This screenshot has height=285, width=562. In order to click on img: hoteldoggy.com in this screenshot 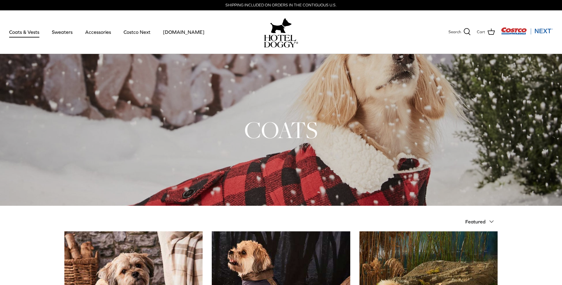, I will do `click(281, 26)`.